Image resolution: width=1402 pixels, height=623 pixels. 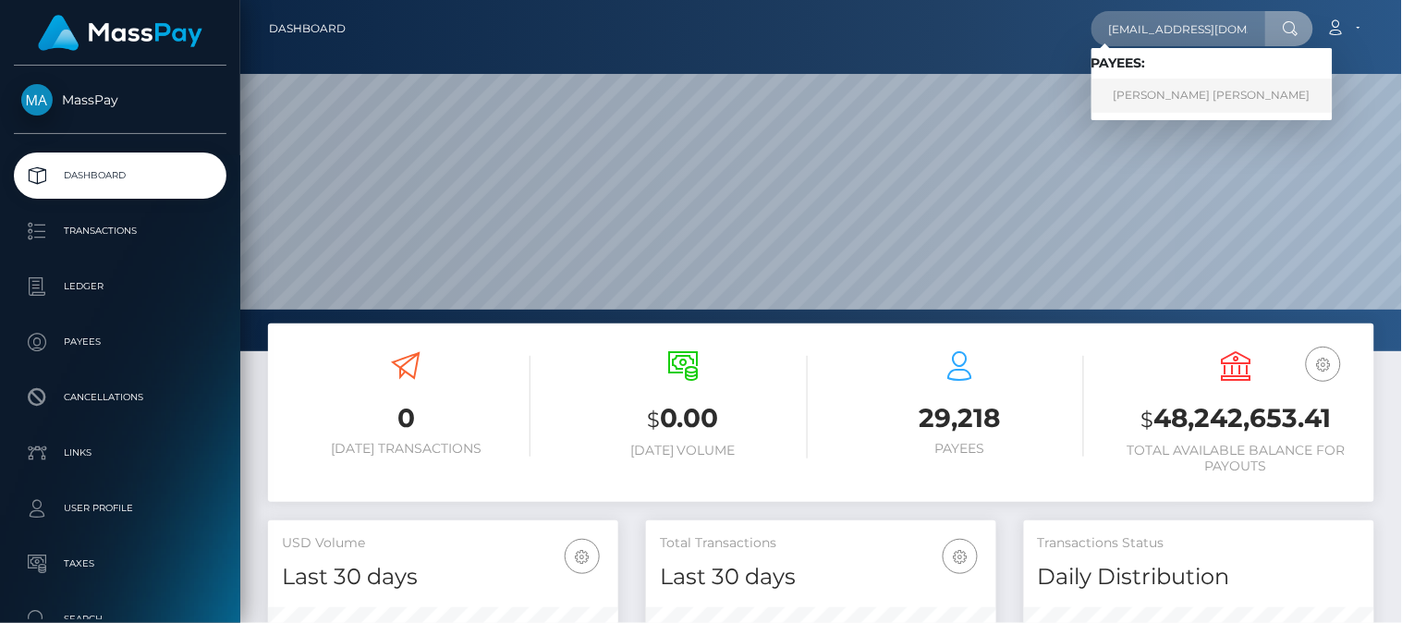 What do you see at coordinates (120, 32) in the screenshot?
I see `img: MassPay Logo` at bounding box center [120, 32].